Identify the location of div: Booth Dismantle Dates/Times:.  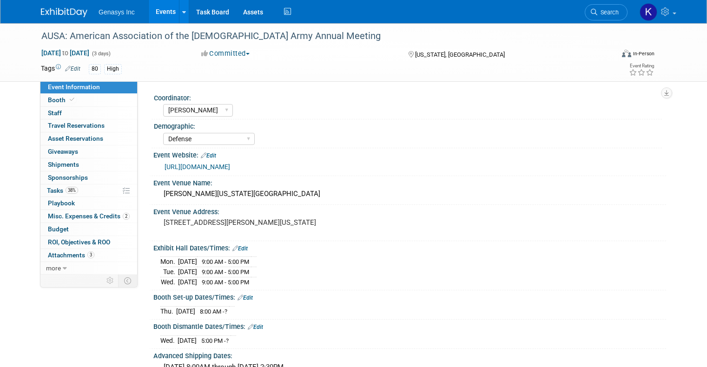
(410, 326).